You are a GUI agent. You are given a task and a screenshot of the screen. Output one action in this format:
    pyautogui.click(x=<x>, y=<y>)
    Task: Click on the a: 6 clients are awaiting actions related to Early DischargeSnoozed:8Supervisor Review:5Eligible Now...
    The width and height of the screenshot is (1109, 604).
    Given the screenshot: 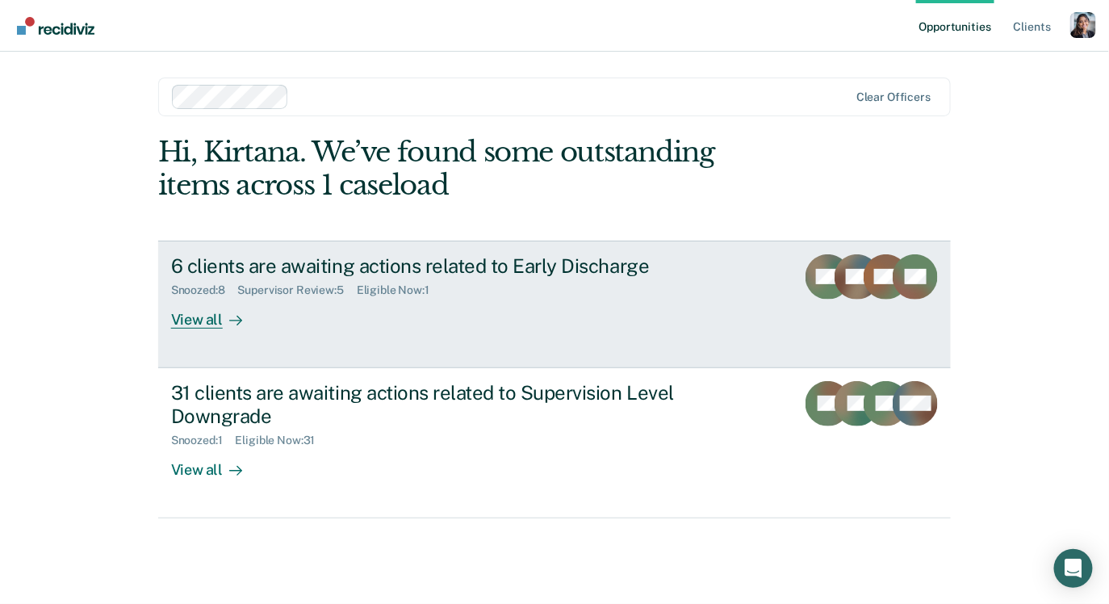 What is the action you would take?
    pyautogui.click(x=554, y=304)
    